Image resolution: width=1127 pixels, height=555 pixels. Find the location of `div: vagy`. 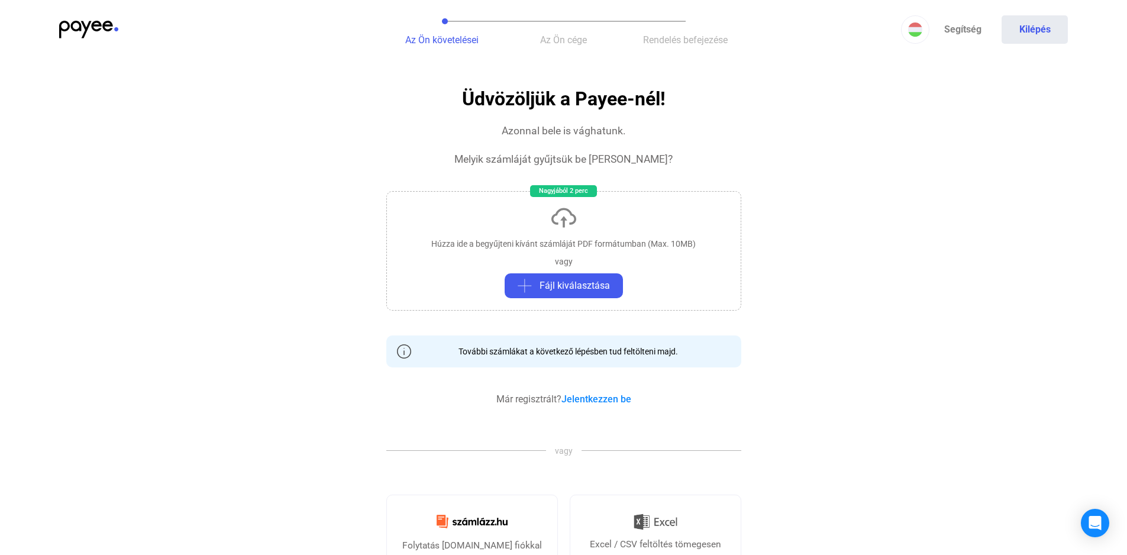

div: vagy is located at coordinates (564, 262).